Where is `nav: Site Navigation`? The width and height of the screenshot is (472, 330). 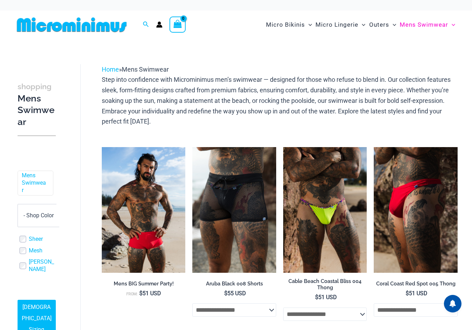
nav: Site Navigation is located at coordinates (360, 25).